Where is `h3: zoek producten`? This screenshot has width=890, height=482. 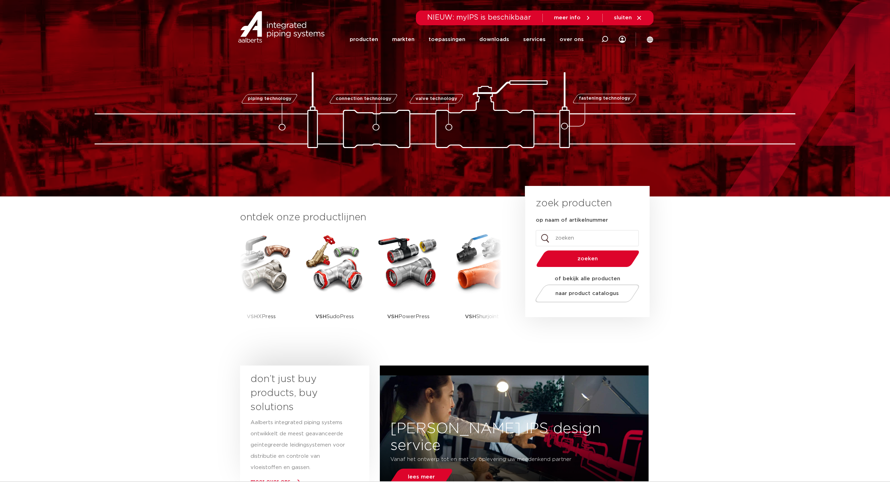 h3: zoek producten is located at coordinates (574, 203).